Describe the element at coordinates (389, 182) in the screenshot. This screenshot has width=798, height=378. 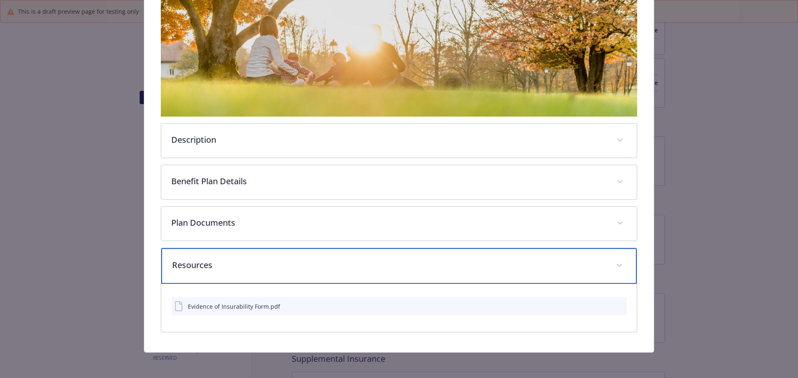
I see `p: Benefit Plan Details` at that location.